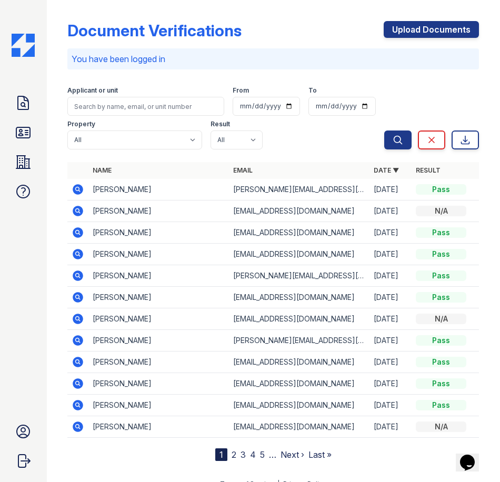 The height and width of the screenshot is (482, 500). What do you see at coordinates (313, 91) in the screenshot?
I see `label: To` at bounding box center [313, 91].